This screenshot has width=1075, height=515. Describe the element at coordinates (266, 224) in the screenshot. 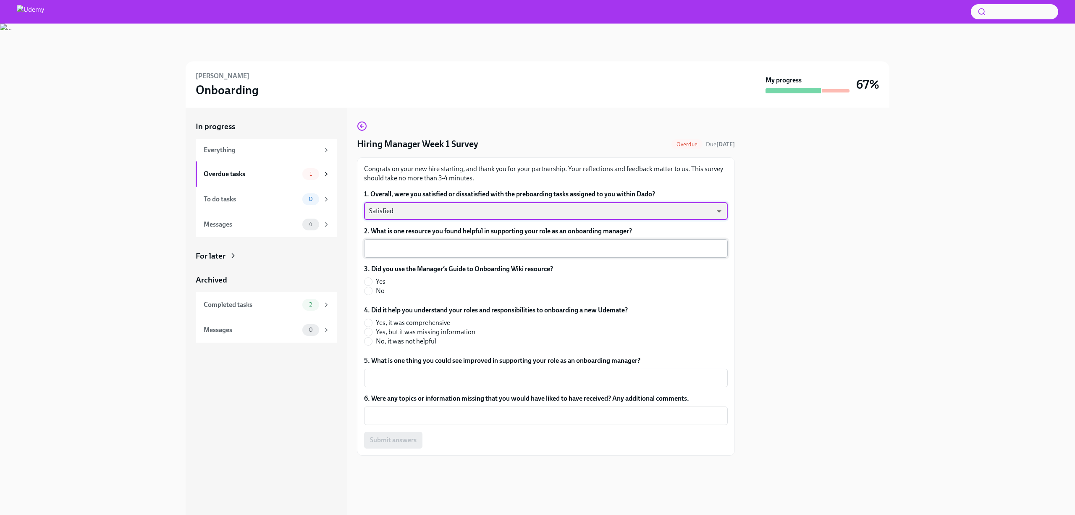

I see `a: Messages4` at that location.